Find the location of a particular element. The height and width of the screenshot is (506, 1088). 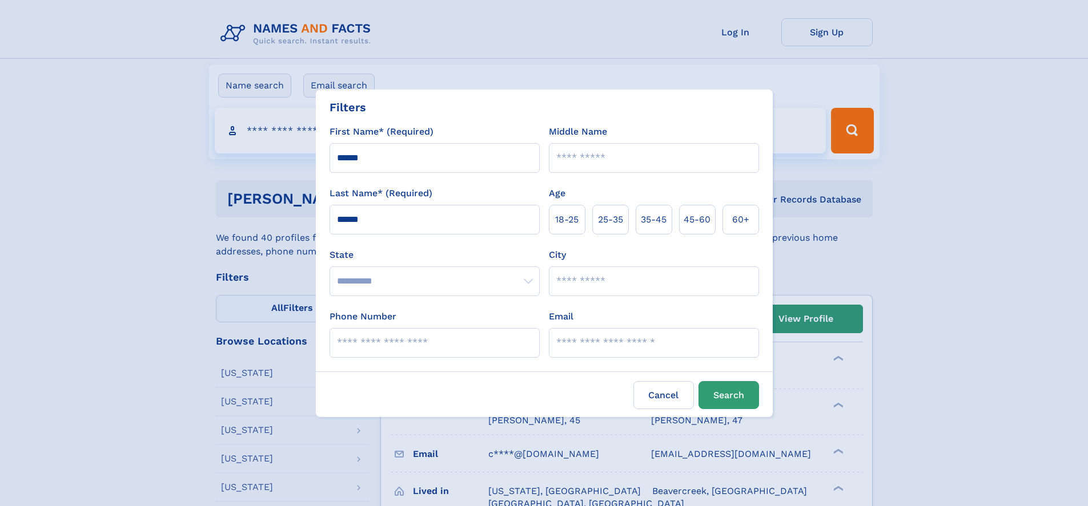

label: Cancel is located at coordinates (663, 395).